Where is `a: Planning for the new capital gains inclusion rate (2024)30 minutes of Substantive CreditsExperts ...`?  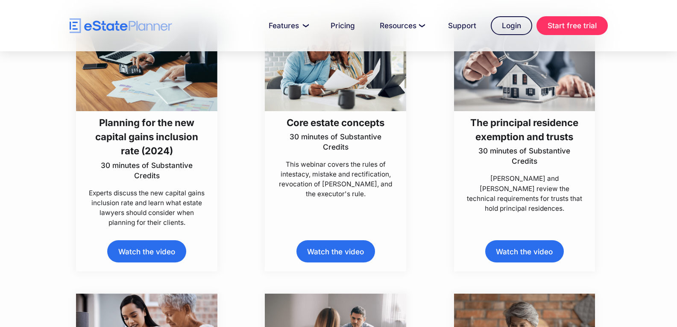 a: Planning for the new capital gains inclusion rate (2024)30 minutes of Substantive CreditsExperts ... is located at coordinates (147, 125).